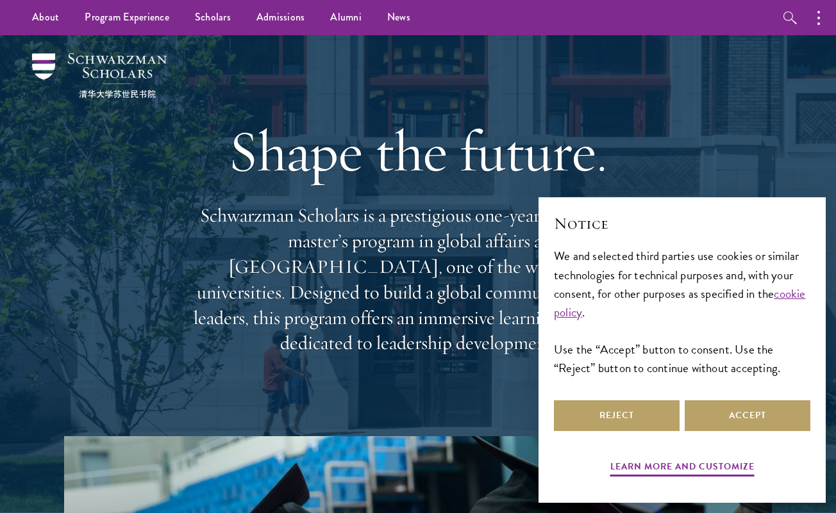 The height and width of the screenshot is (513, 836). Describe the element at coordinates (682, 311) in the screenshot. I see `div: We and selected third parties use cookies or similar technologies for technical purposes and, wit...` at that location.